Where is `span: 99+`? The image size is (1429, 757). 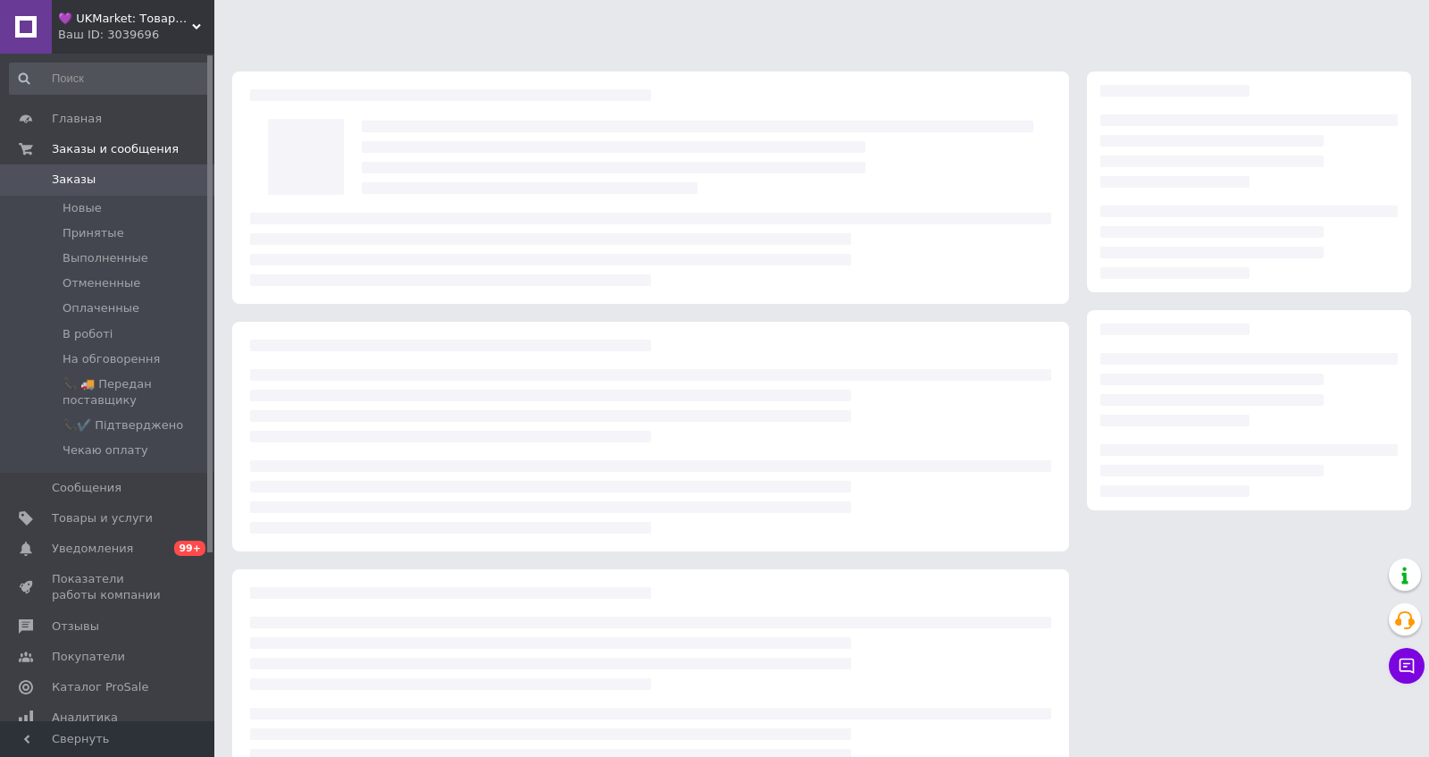
span: 99+ is located at coordinates (189, 548).